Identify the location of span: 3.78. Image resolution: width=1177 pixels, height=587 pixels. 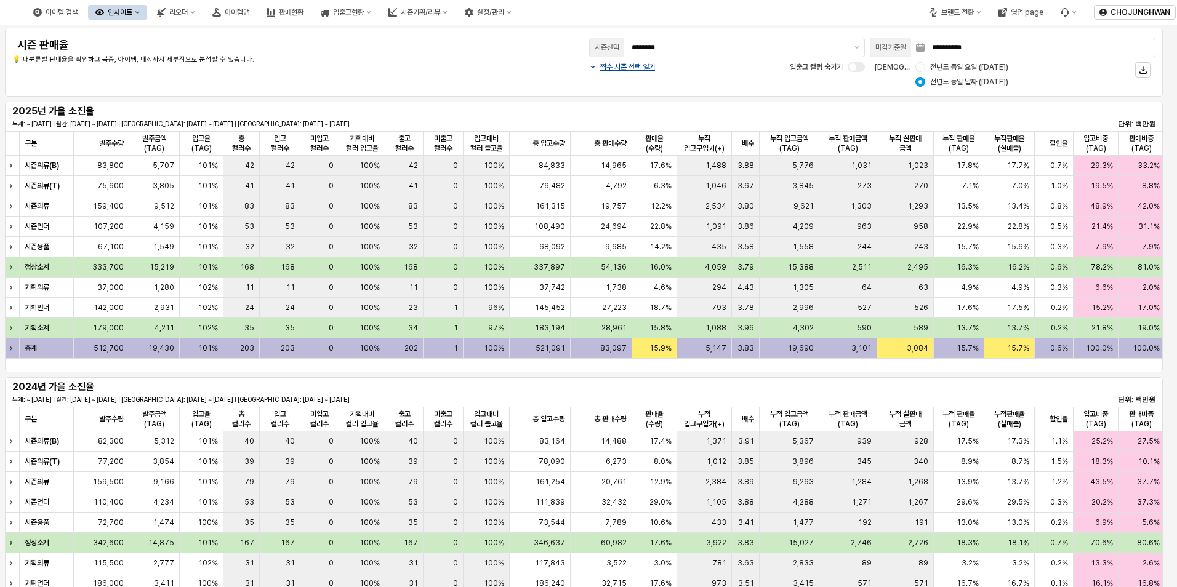
(745, 308).